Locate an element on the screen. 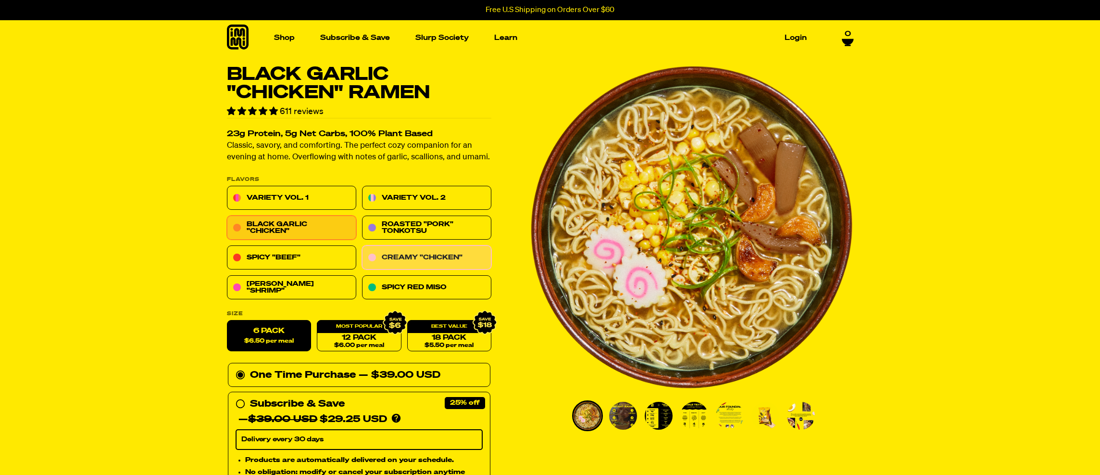  span: 0 is located at coordinates (848, 34).